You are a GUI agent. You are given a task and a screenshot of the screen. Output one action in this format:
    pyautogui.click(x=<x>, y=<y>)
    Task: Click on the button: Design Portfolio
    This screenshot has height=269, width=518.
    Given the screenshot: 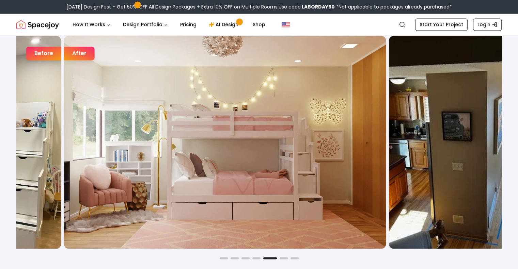 What is the action you would take?
    pyautogui.click(x=145, y=25)
    